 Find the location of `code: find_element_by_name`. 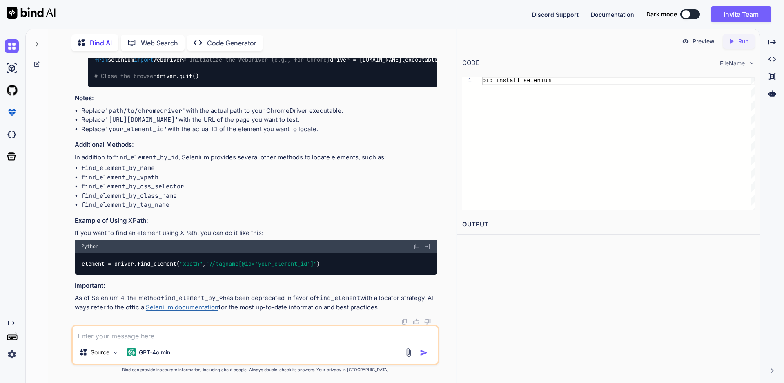

code: find_element_by_name is located at coordinates (118, 168).